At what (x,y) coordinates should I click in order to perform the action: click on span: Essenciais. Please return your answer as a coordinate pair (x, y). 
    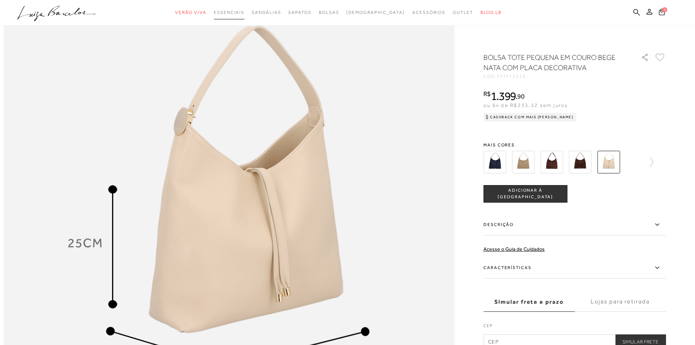
    Looking at the image, I should click on (229, 12).